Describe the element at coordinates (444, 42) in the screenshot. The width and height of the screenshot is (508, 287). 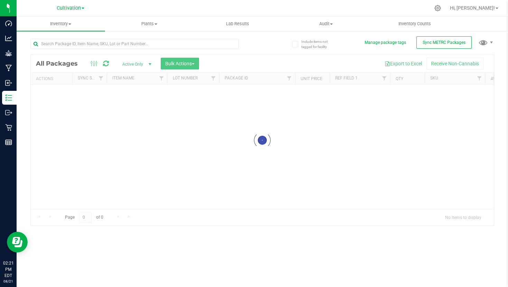
I see `span: Sync METRC Packages` at that location.